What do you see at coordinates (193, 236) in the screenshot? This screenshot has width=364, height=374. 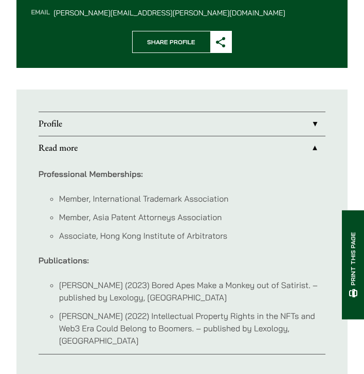 I see `li: Associate, Hong Kong Institute of Arbitrators` at bounding box center [193, 236].